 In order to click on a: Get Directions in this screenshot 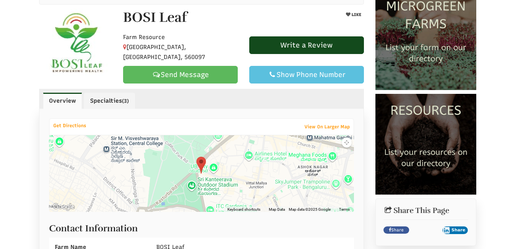, I will do `click(70, 126)`.